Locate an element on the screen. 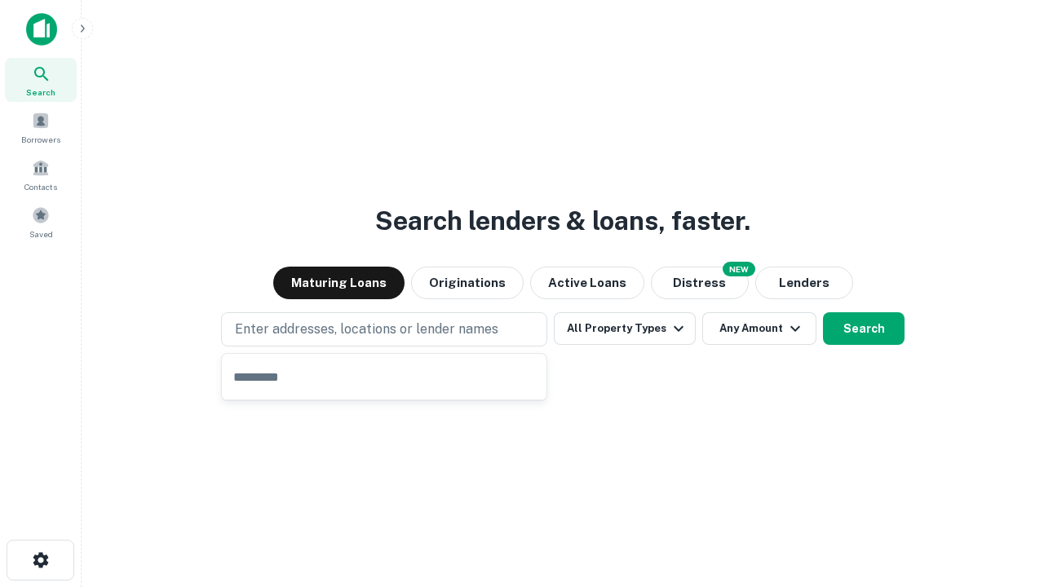 This screenshot has width=1044, height=587. span: Borrowers is located at coordinates (41, 139).